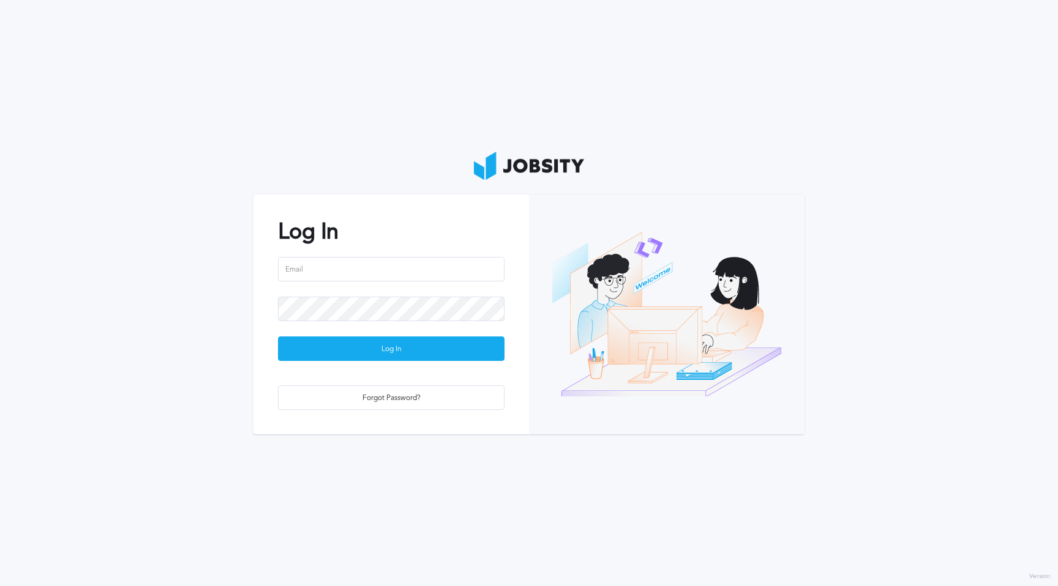 Image resolution: width=1058 pixels, height=586 pixels. Describe the element at coordinates (391, 398) in the screenshot. I see `button: Forgot Password?` at that location.